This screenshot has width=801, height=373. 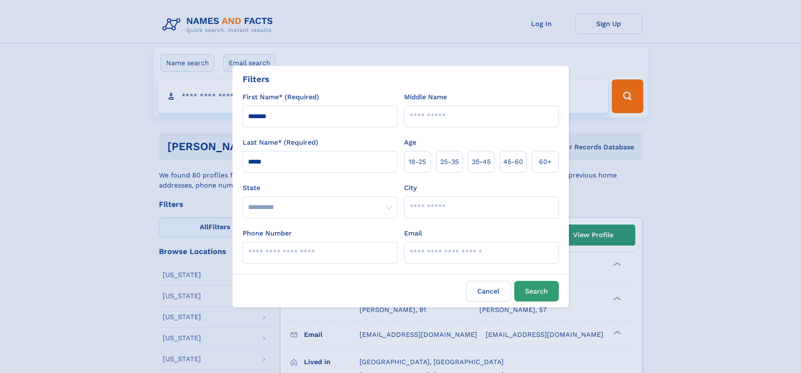 I want to click on label: Last Name* (Required), so click(x=280, y=143).